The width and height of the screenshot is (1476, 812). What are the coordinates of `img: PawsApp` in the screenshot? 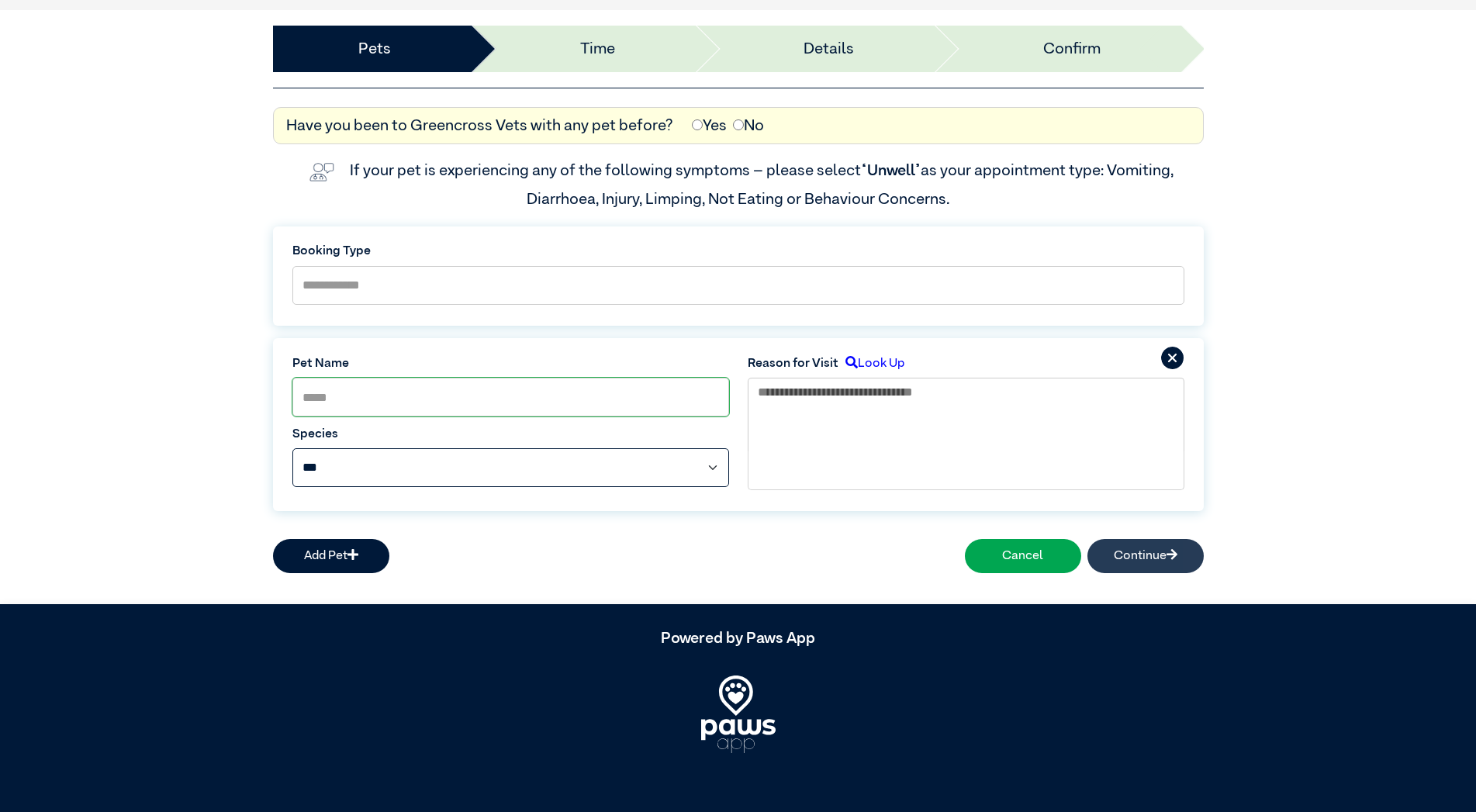 It's located at (738, 714).